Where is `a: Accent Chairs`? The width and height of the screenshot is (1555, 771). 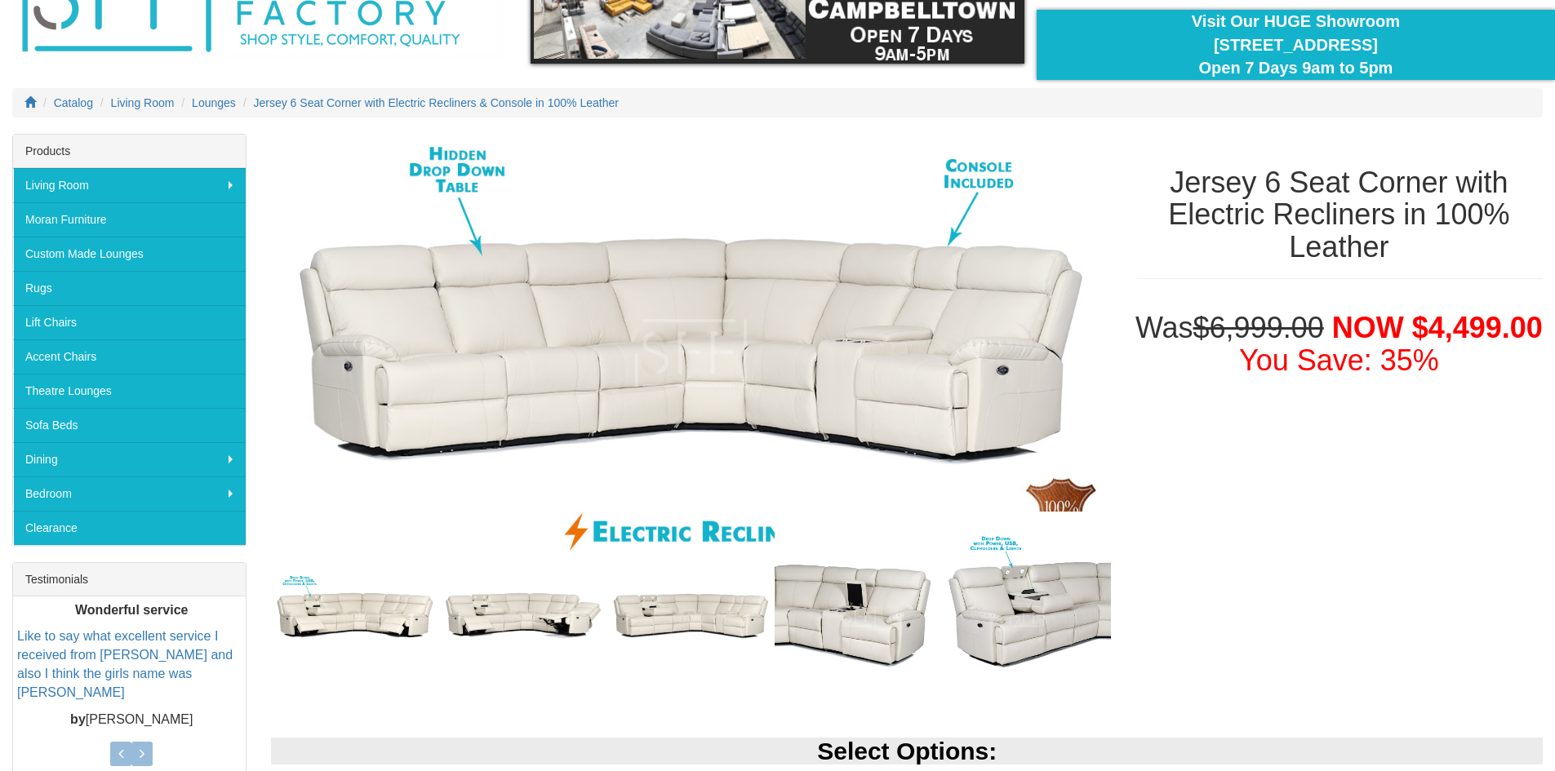
a: Accent Chairs is located at coordinates (129, 357).